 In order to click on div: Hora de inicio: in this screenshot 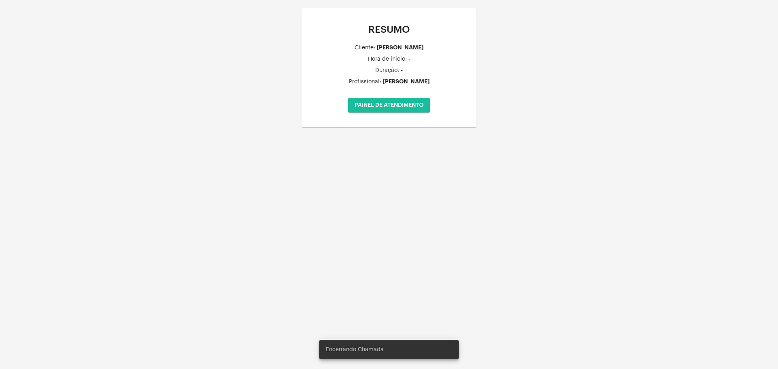, I will do `click(387, 59)`.